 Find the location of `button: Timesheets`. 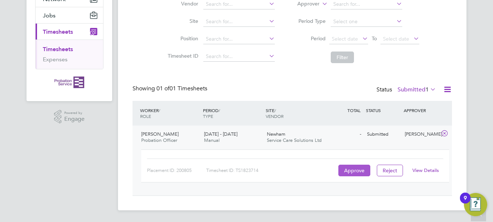

button: Timesheets is located at coordinates (69, 32).